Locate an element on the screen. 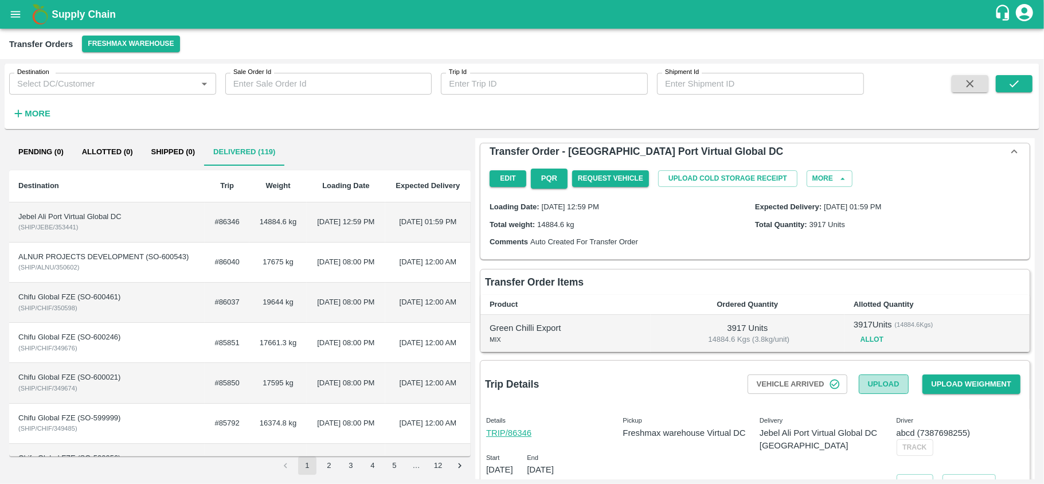  span: 3917 Units is located at coordinates (828, 224).